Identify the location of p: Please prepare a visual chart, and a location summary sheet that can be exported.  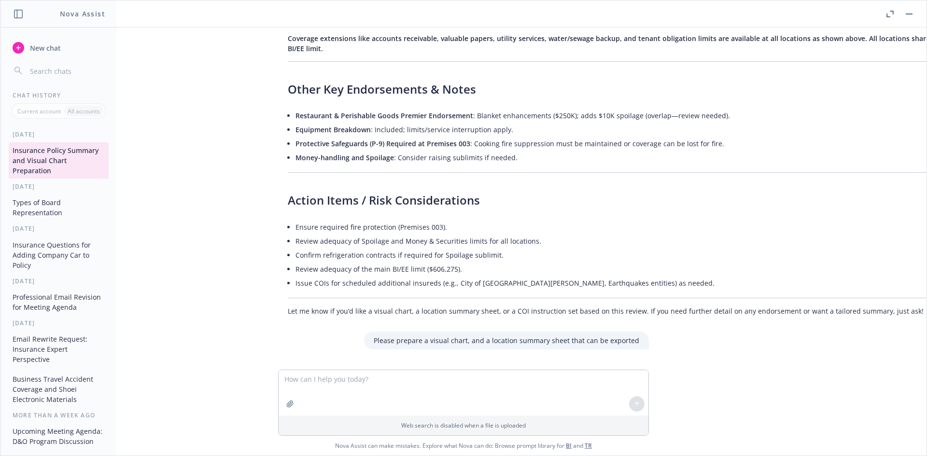
(507, 340).